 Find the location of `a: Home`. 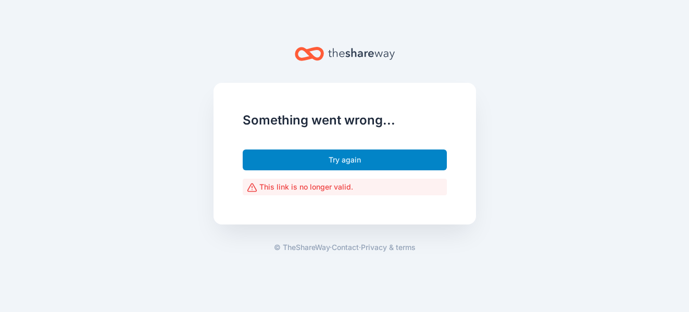

a: Home is located at coordinates (345, 54).